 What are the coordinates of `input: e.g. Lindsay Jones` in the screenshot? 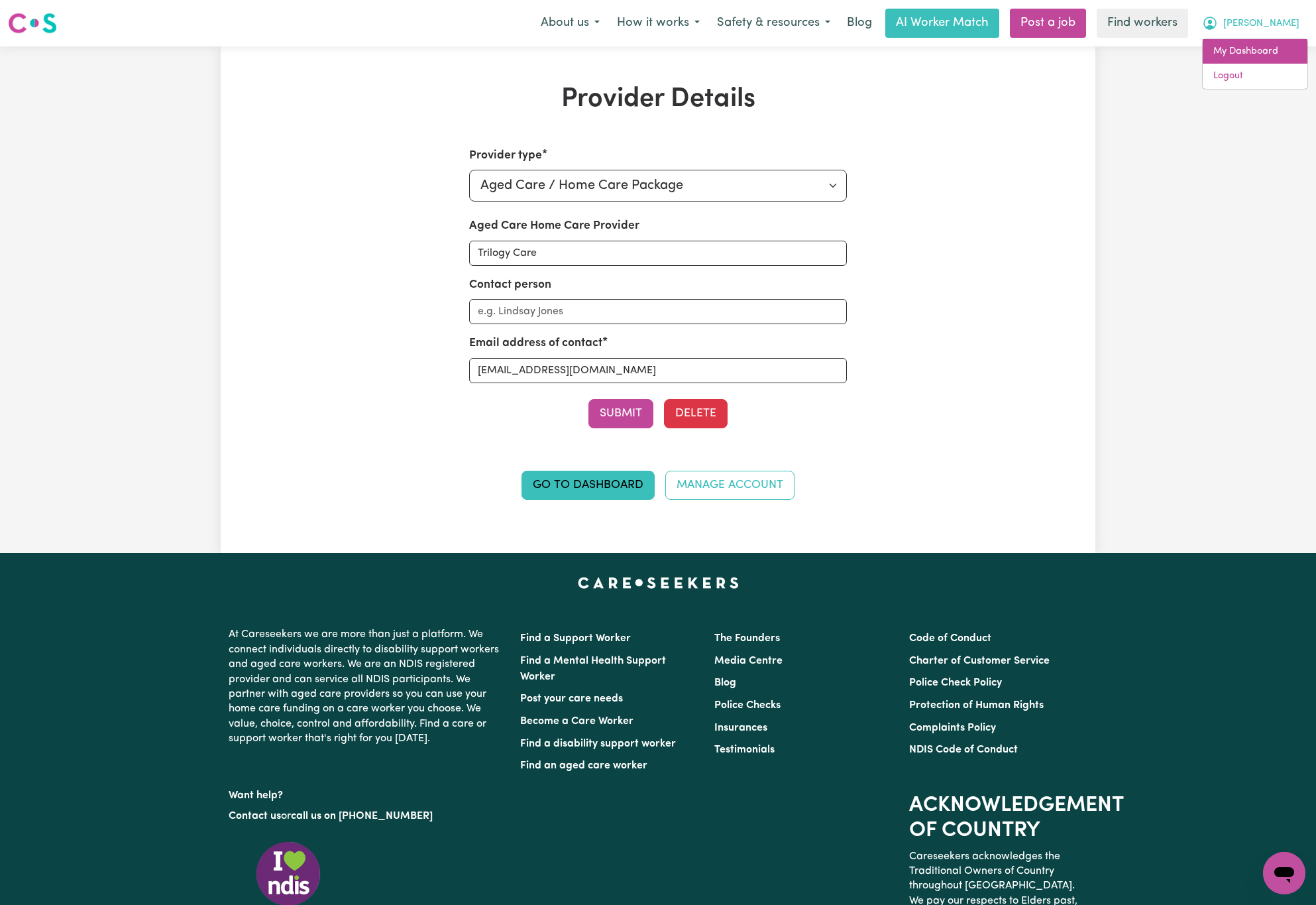 It's located at (658, 312).